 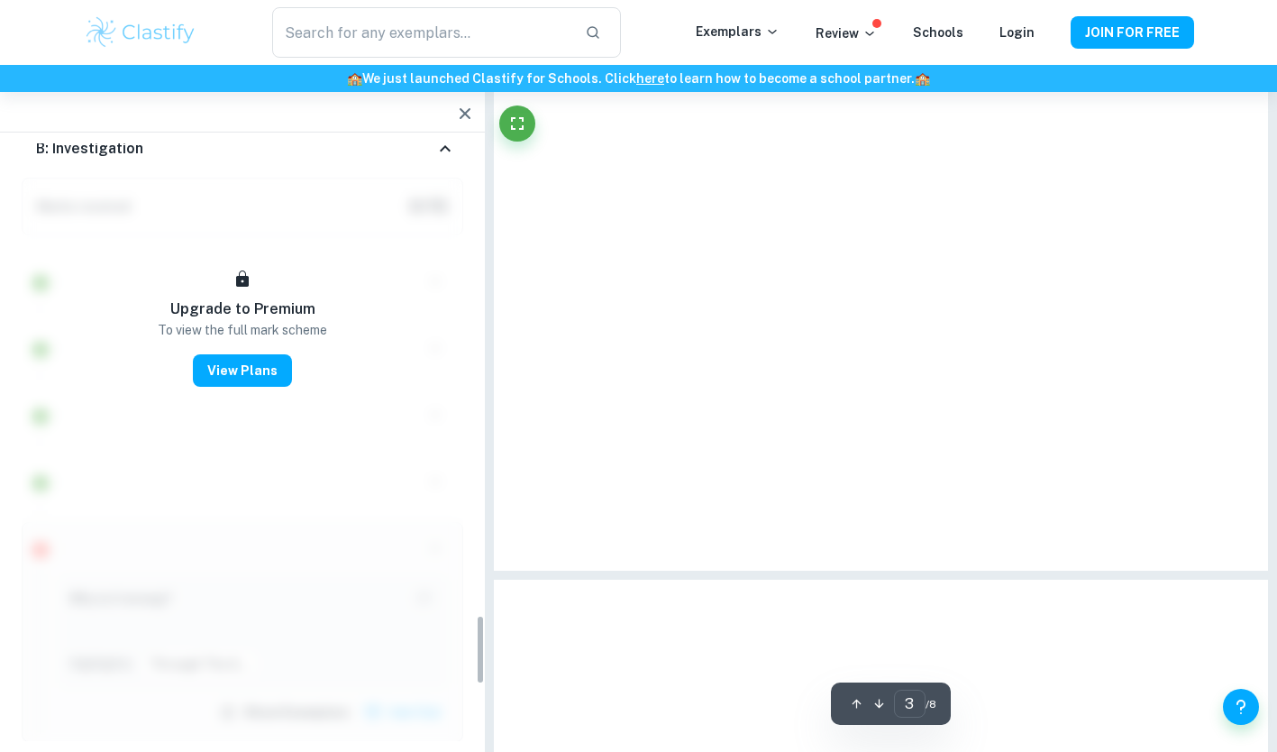 I want to click on img: Clastify logo, so click(x=141, y=32).